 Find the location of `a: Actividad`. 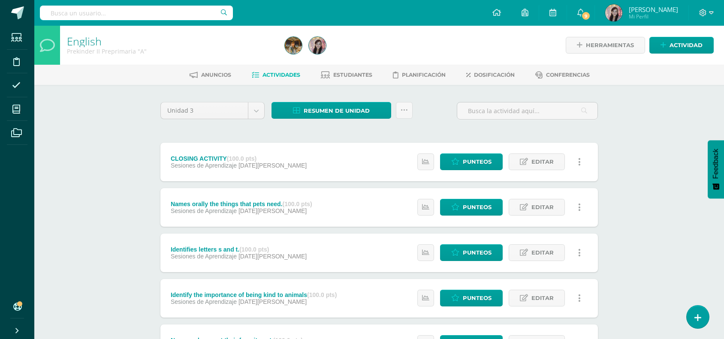

a: Actividad is located at coordinates (681, 45).